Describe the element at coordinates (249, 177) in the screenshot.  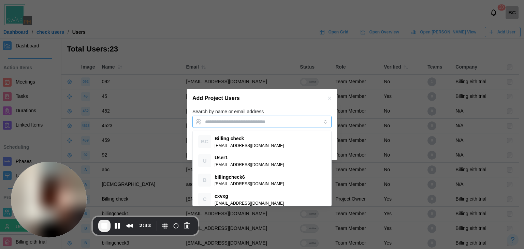
I see `div: billingcheck6` at that location.